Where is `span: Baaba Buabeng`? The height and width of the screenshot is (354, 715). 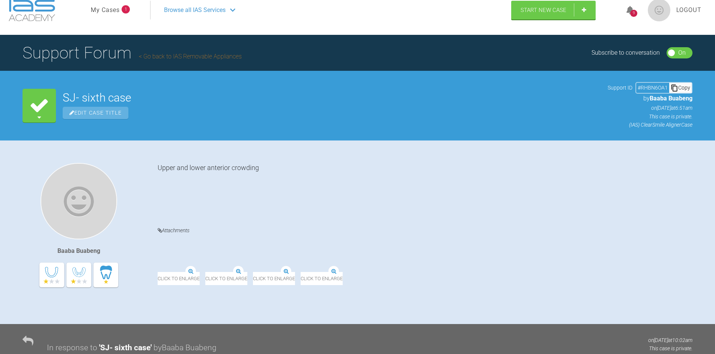 span: Baaba Buabeng is located at coordinates (671, 98).